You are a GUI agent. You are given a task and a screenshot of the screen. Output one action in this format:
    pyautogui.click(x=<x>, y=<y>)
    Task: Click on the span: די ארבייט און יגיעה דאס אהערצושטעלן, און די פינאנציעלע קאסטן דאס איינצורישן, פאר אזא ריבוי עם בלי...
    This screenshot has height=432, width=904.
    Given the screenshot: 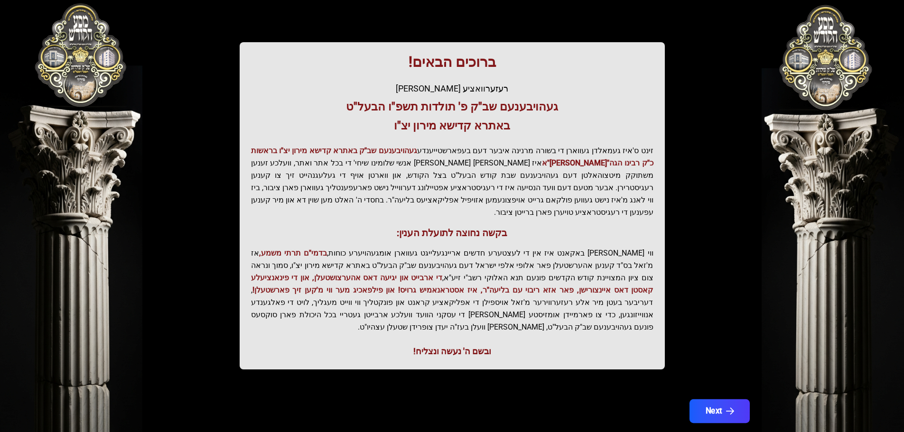 What is the action you would take?
    pyautogui.click(x=452, y=284)
    